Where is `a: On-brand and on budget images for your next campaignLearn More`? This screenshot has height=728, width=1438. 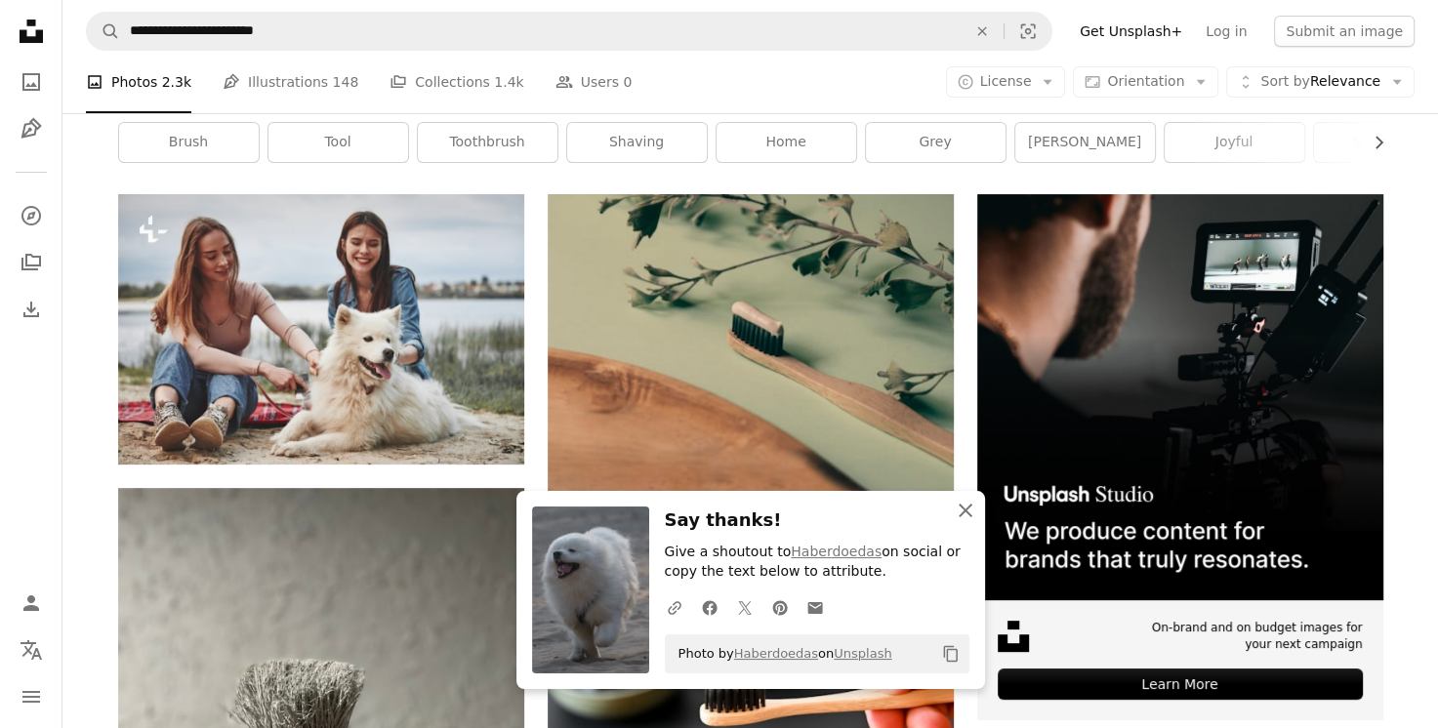 a: On-brand and on budget images for your next campaignLearn More is located at coordinates (1180, 457).